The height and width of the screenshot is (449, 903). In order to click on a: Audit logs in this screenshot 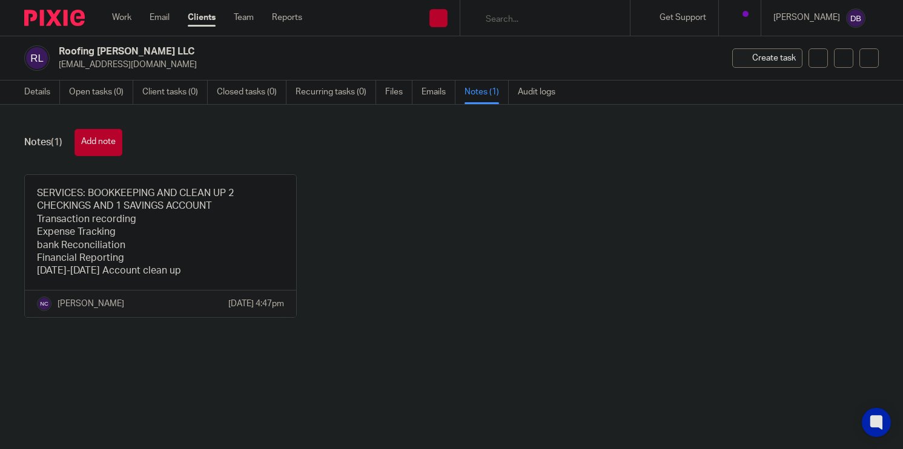, I will do `click(541, 92)`.